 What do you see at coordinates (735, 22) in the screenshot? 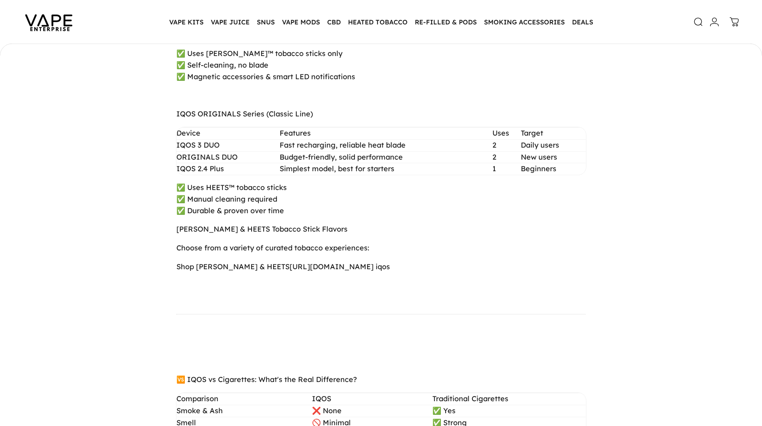
I see `a: 0 items` at bounding box center [735, 22].